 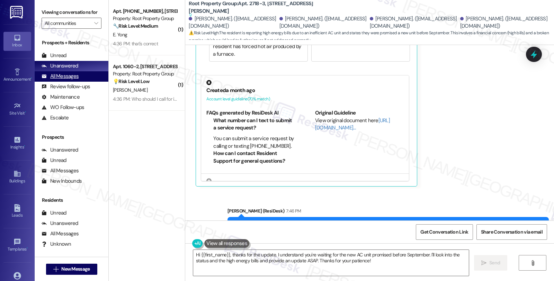 What do you see at coordinates (131, 81) in the screenshot?
I see `strong: 💡 Risk Level: Low` at bounding box center [131, 81].